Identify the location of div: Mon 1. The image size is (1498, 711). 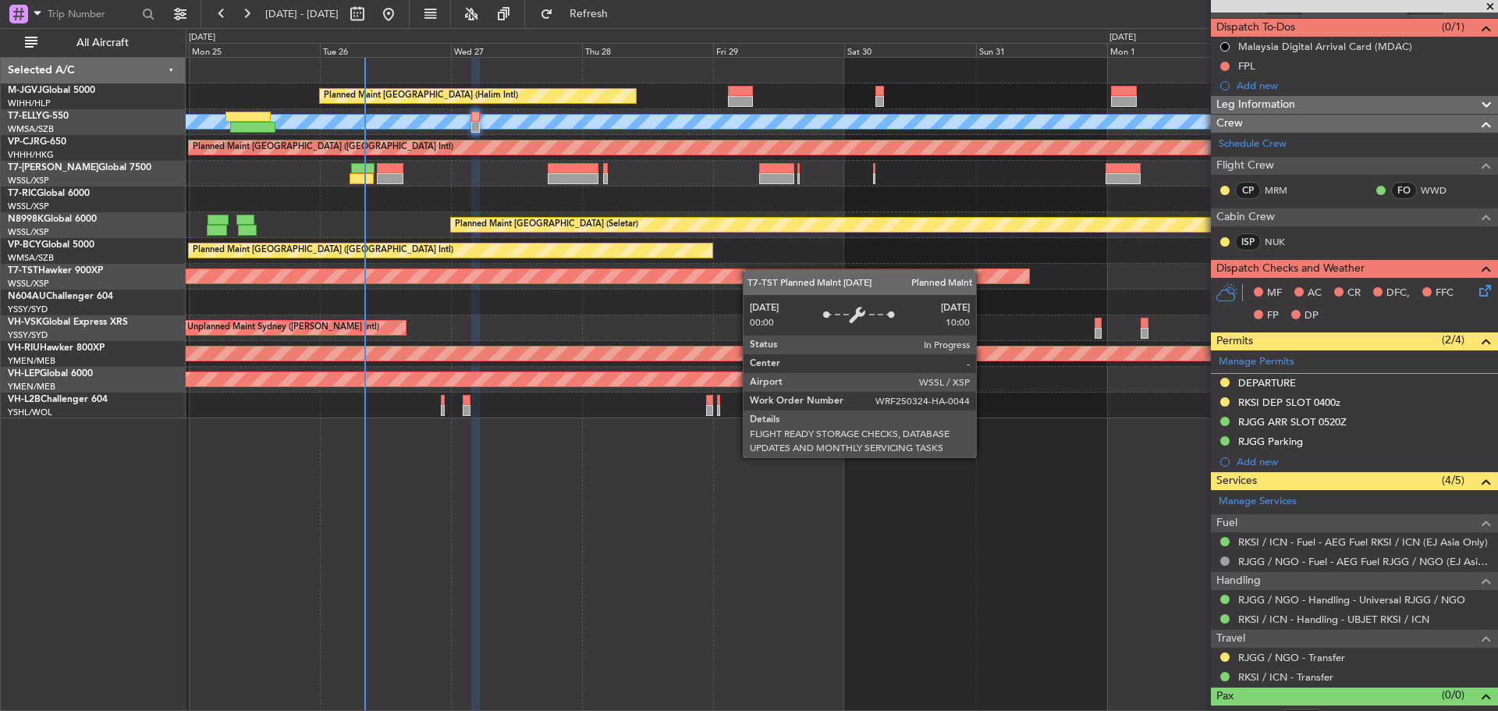
(1173, 50).